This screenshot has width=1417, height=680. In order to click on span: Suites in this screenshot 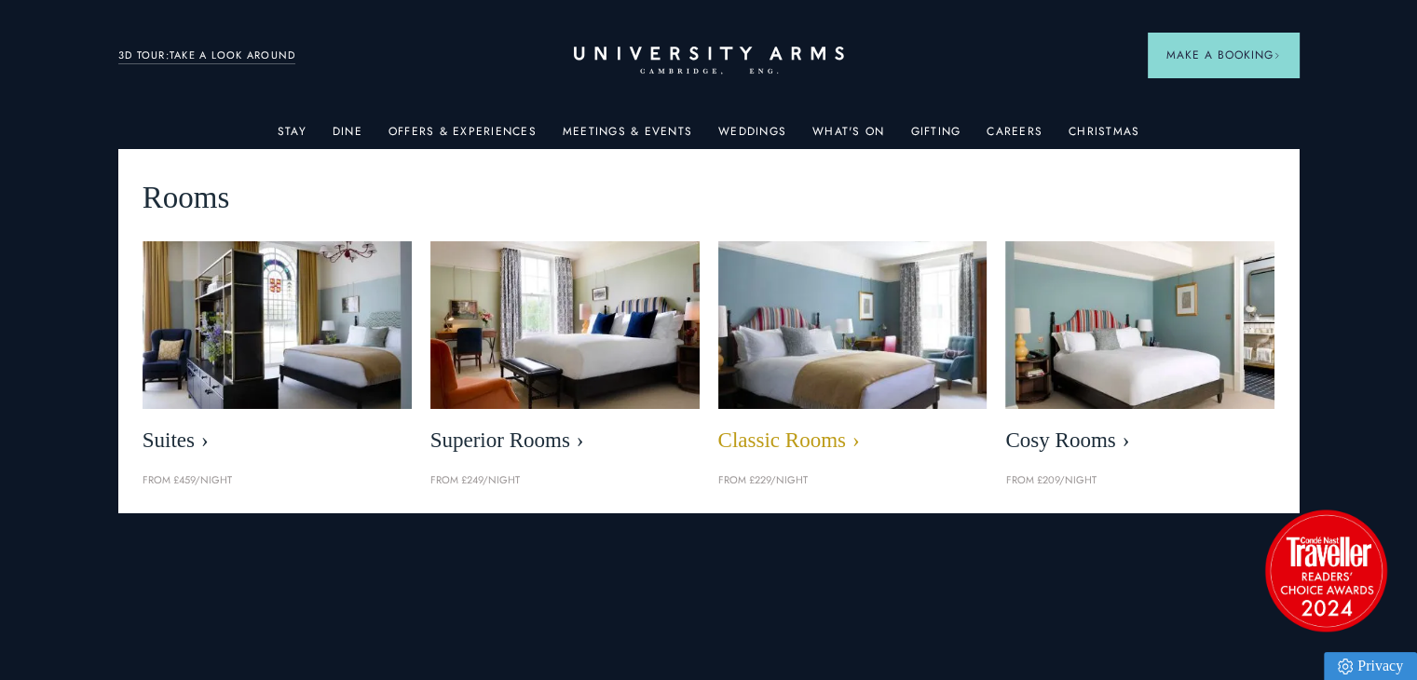, I will do `click(277, 441)`.